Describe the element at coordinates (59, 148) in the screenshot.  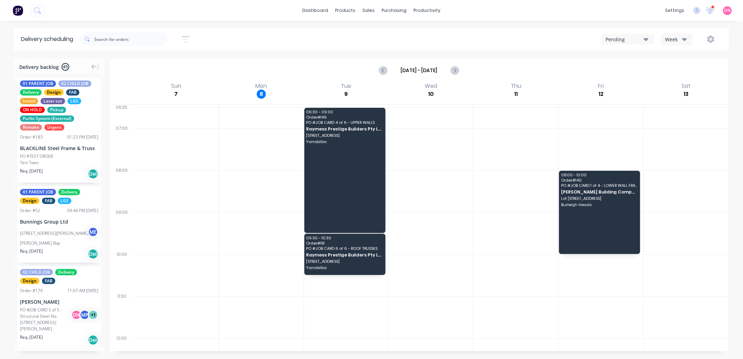
I see `div: BLACKLINE Steel Frame & Truss` at that location.